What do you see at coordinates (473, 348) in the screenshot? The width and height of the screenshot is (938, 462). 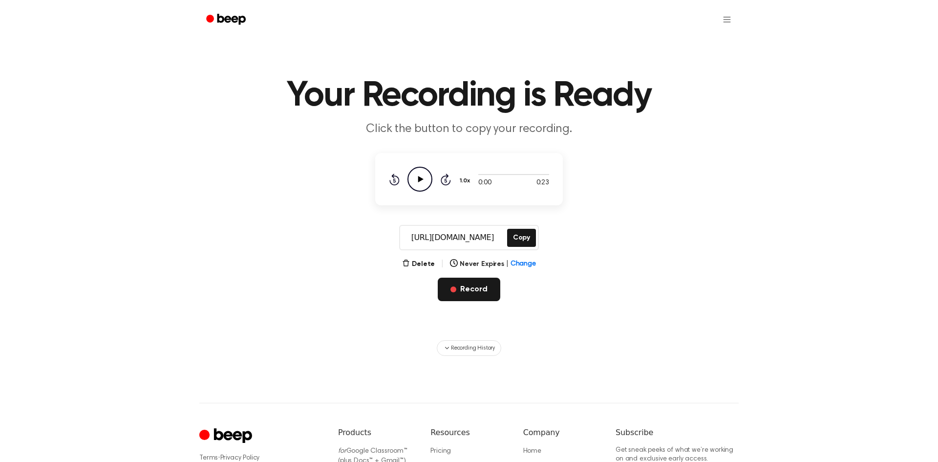 I see `span: Recording History` at bounding box center [473, 348].